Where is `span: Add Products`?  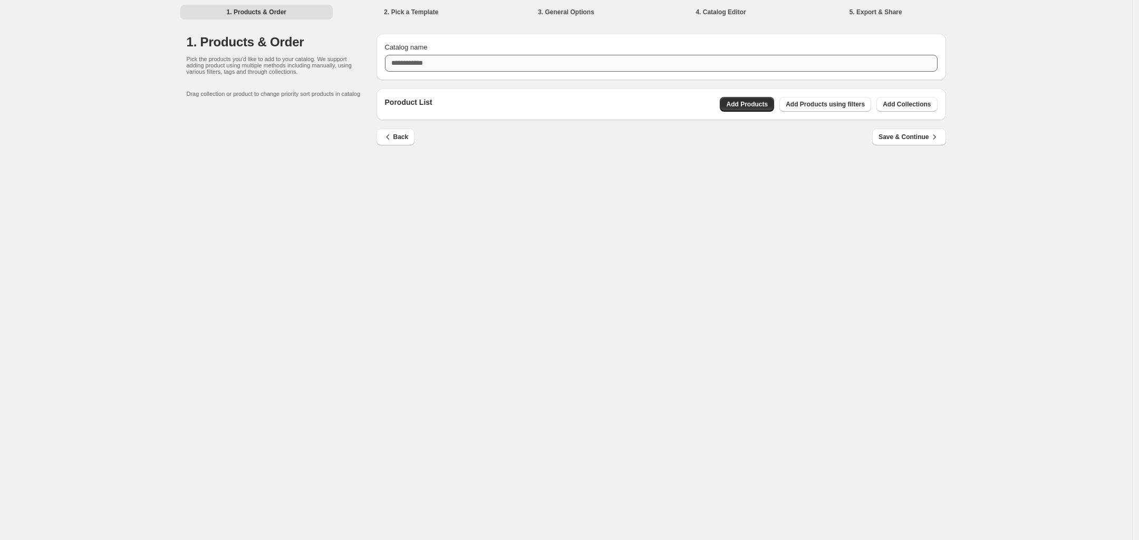 span: Add Products is located at coordinates (746, 104).